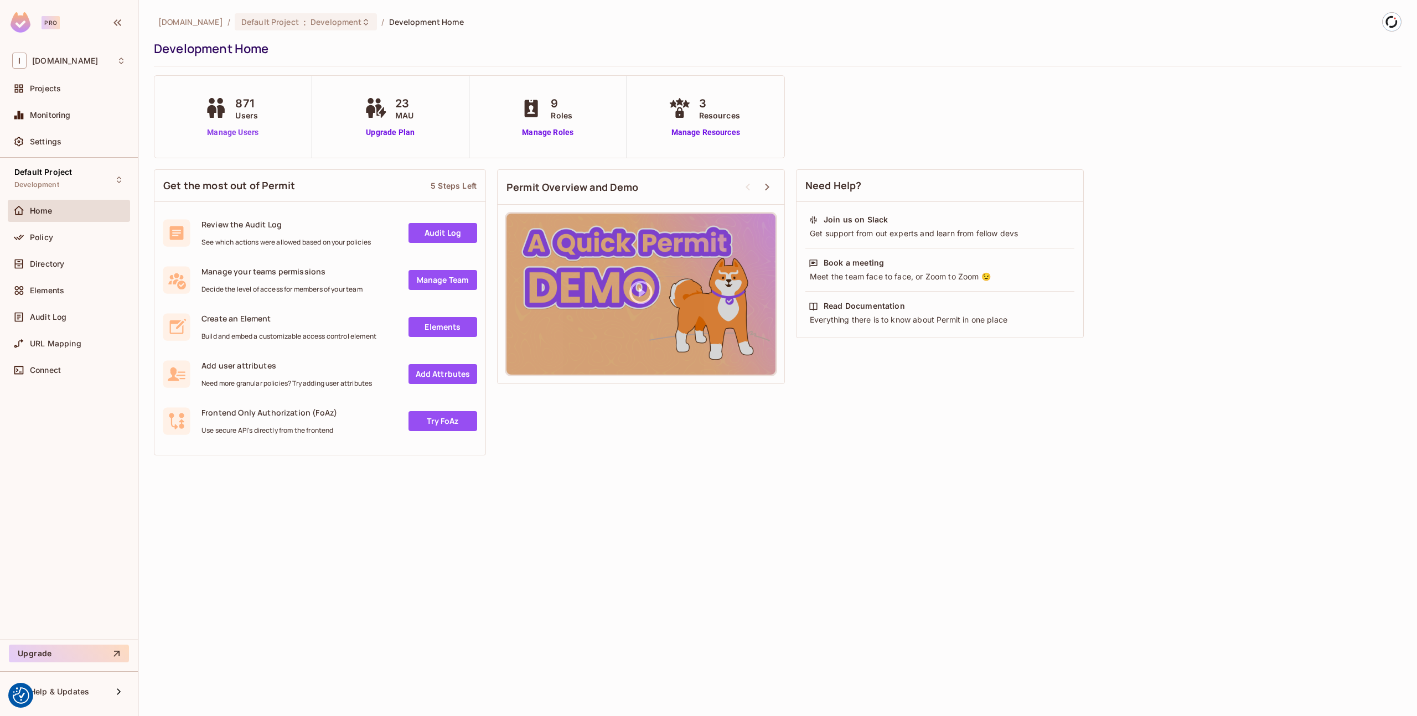 This screenshot has height=716, width=1417. Describe the element at coordinates (426, 22) in the screenshot. I see `span: Development Home` at that location.